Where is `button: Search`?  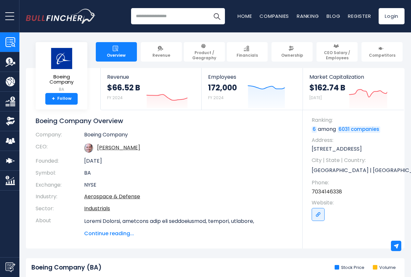
button: Search is located at coordinates (217, 16).